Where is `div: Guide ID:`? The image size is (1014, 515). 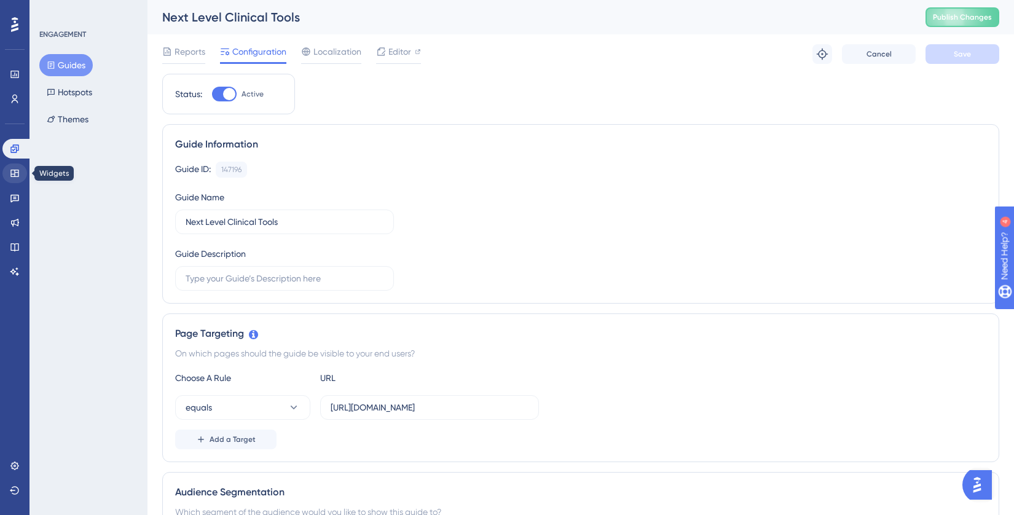 div: Guide ID: is located at coordinates (193, 170).